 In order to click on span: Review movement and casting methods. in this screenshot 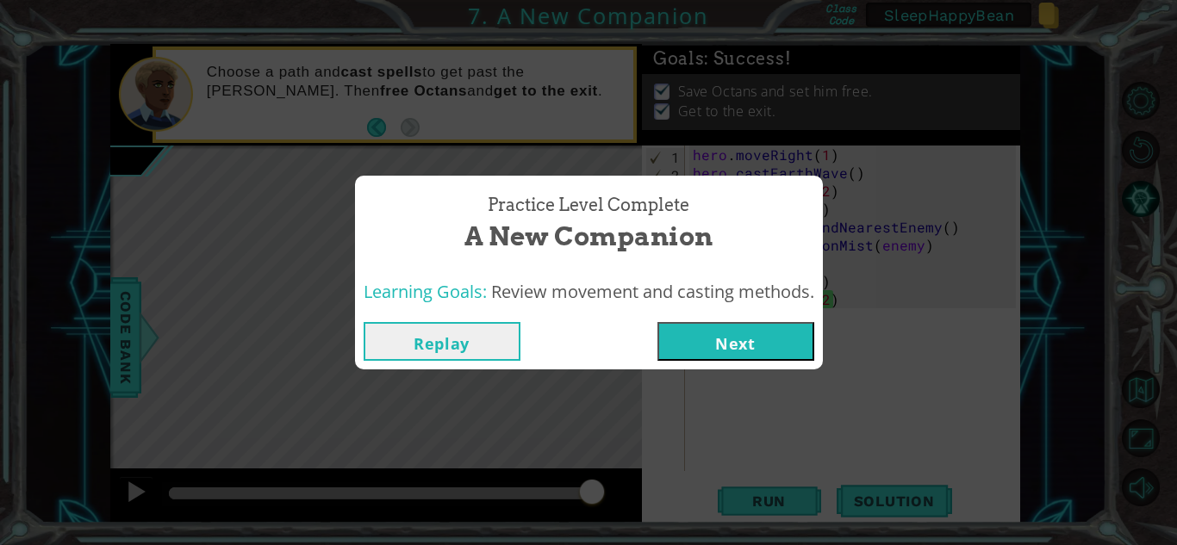, I will do `click(652, 291)`.